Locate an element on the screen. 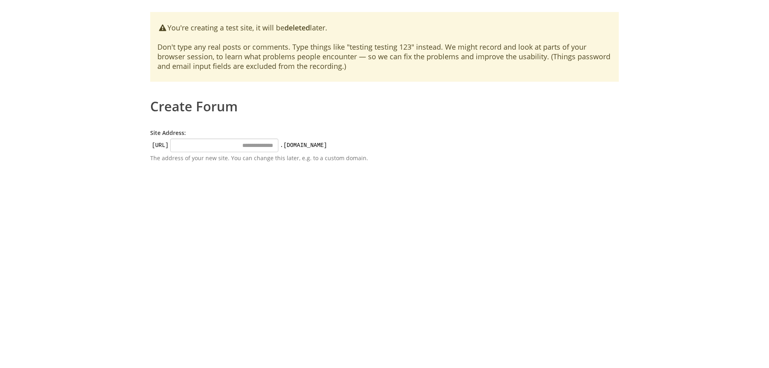 Image resolution: width=769 pixels, height=368 pixels. label: Site Address: is located at coordinates (168, 133).